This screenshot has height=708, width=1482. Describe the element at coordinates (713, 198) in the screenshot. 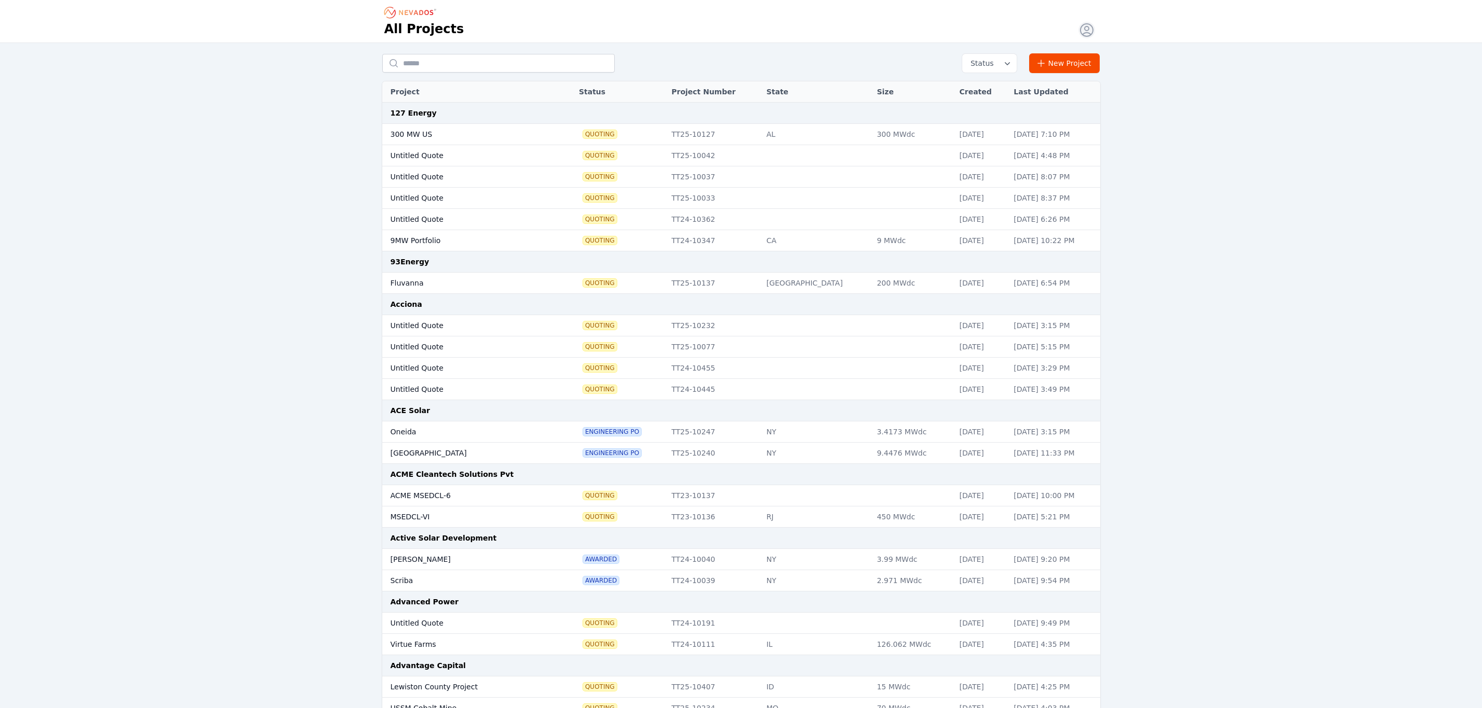

I see `td: TT25-10033` at that location.